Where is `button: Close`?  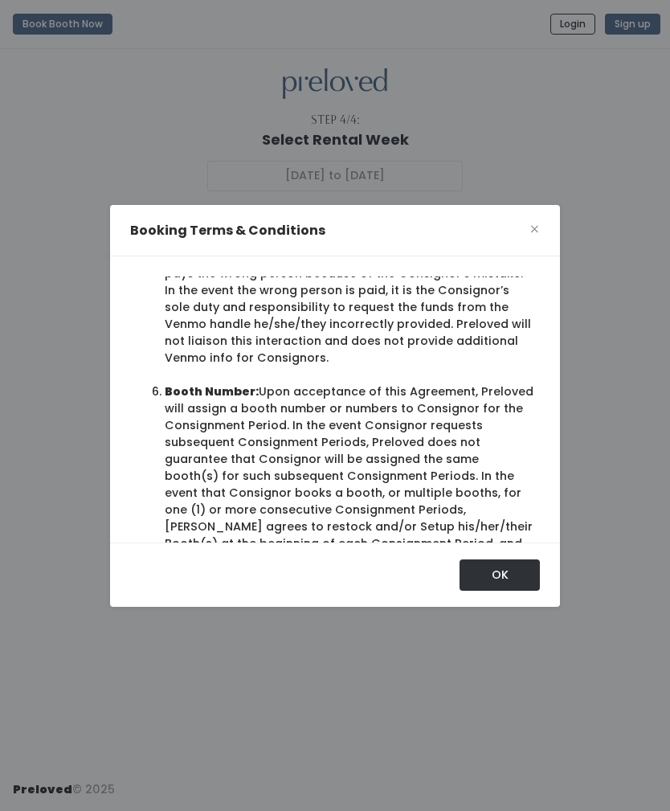 button: Close is located at coordinates (534, 230).